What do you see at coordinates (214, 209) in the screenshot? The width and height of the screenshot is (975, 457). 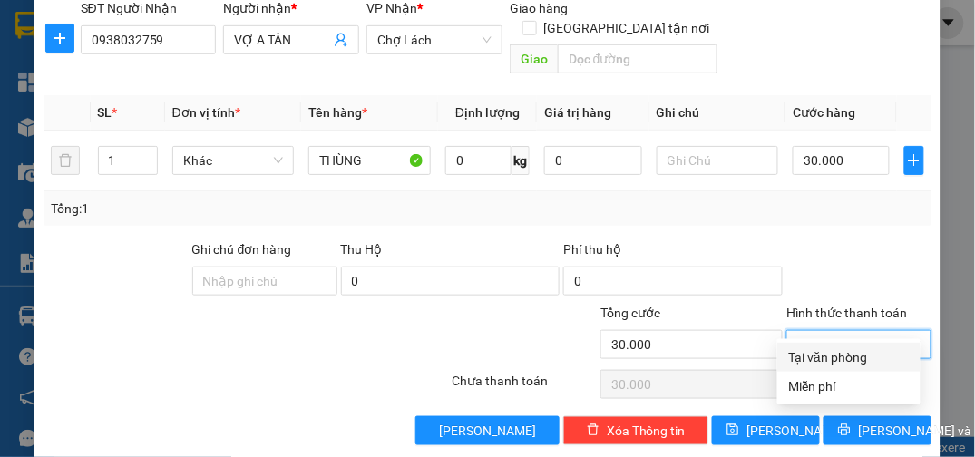 I see `div: Tổng: 1` at bounding box center [214, 209].